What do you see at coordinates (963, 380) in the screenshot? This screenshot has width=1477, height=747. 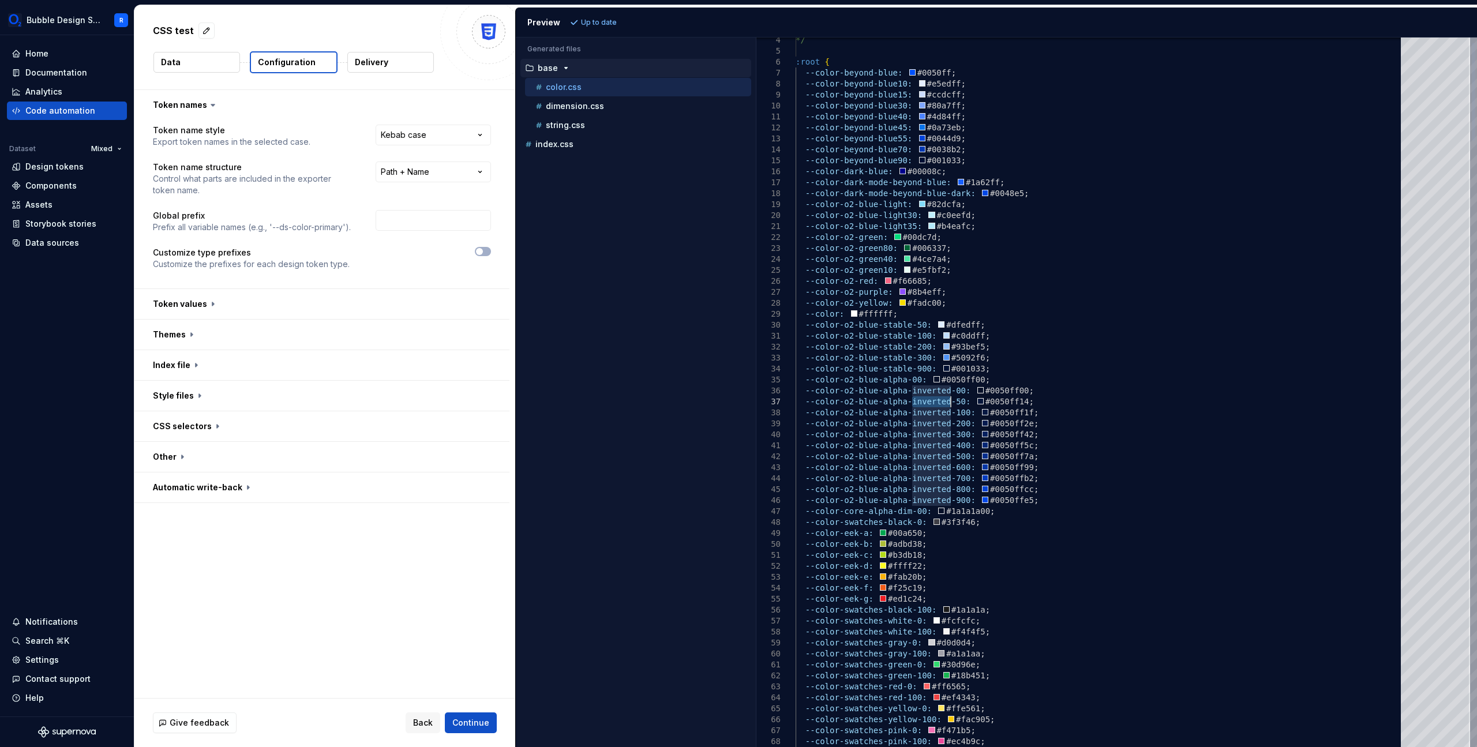 I see `span: #0050ff00` at bounding box center [963, 380].